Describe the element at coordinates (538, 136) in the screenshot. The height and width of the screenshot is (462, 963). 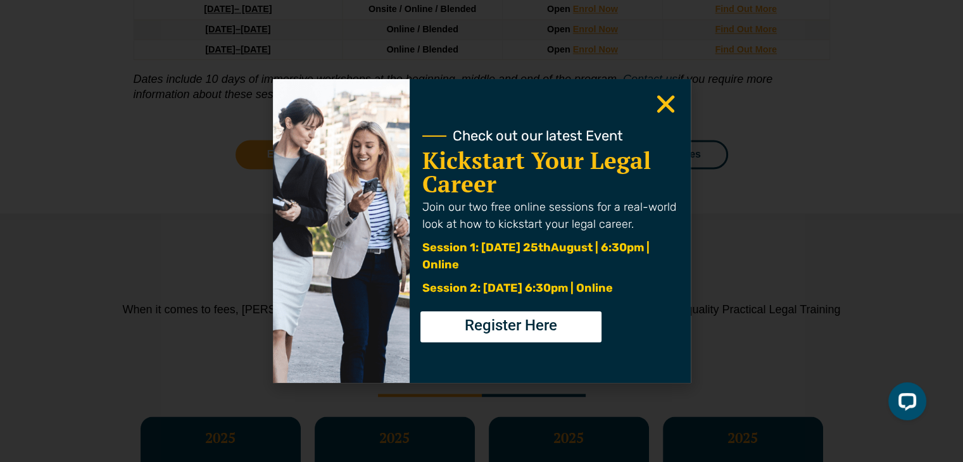
I see `span: Check out our latest Event` at that location.